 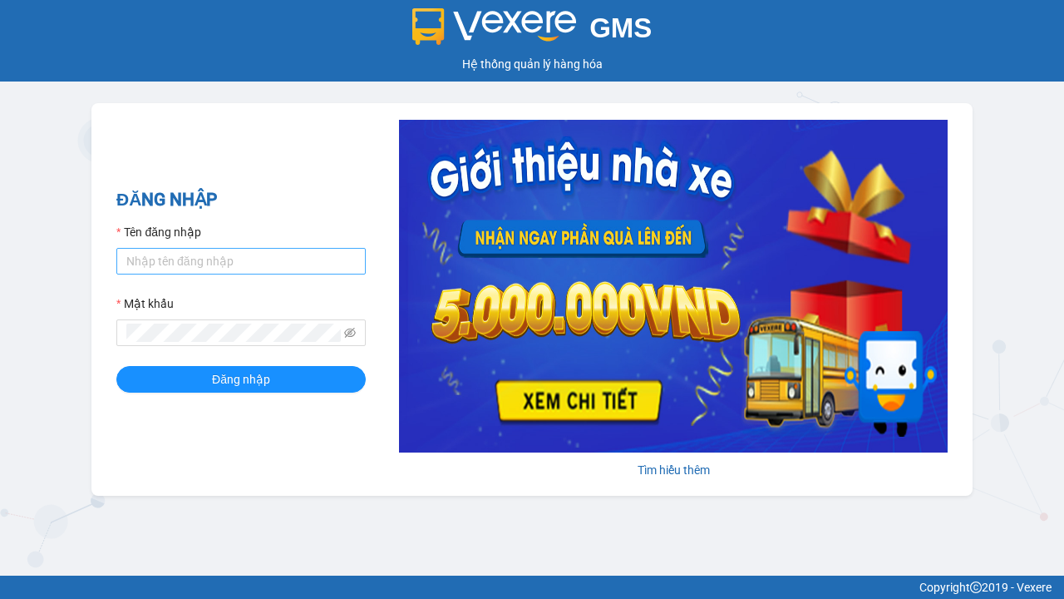 I want to click on span: copyright, so click(x=976, y=587).